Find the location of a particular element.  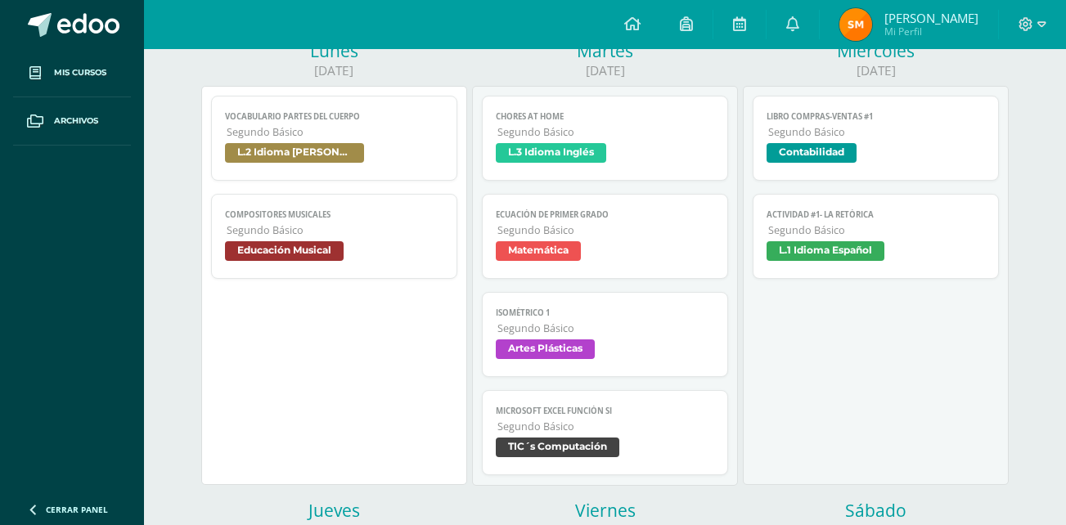

a: Archivos is located at coordinates (72, 121).